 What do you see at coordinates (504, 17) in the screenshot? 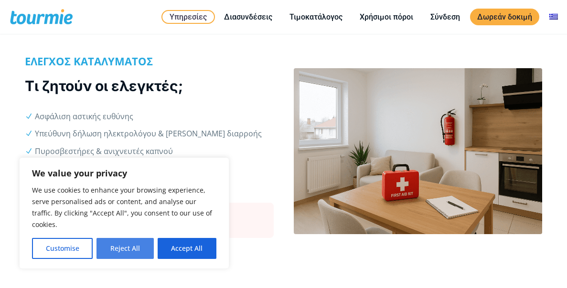
I see `a: Δωρεάν δοκιμή` at bounding box center [504, 17].